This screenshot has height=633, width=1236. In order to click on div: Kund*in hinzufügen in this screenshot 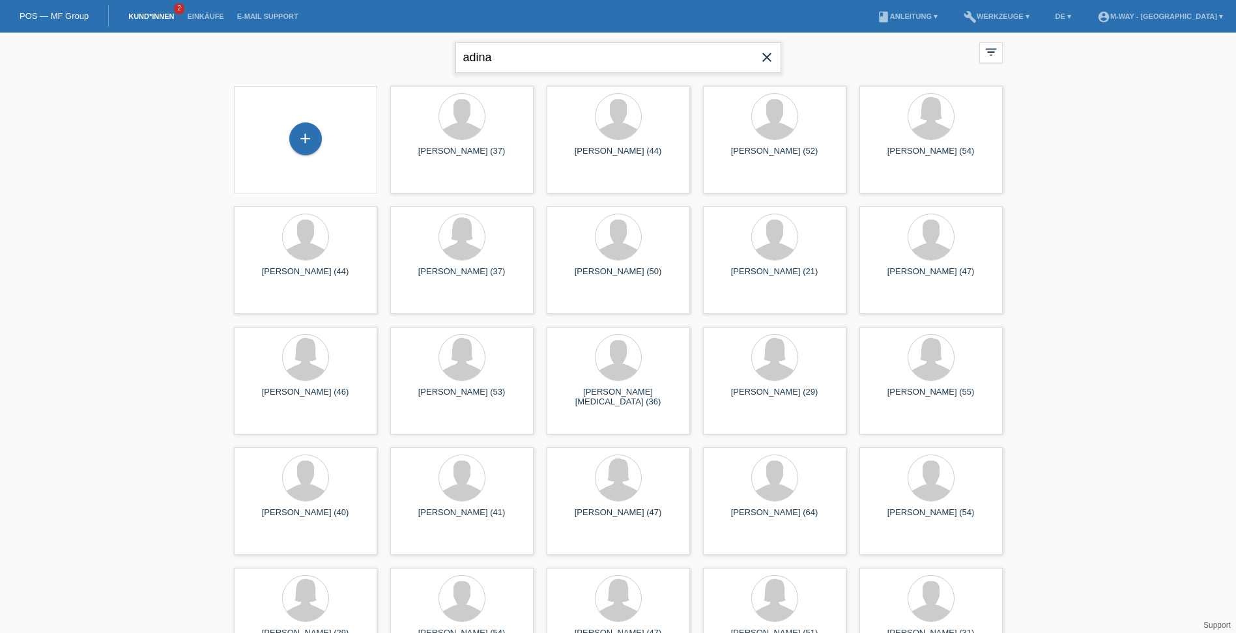, I will do `click(306, 139)`.